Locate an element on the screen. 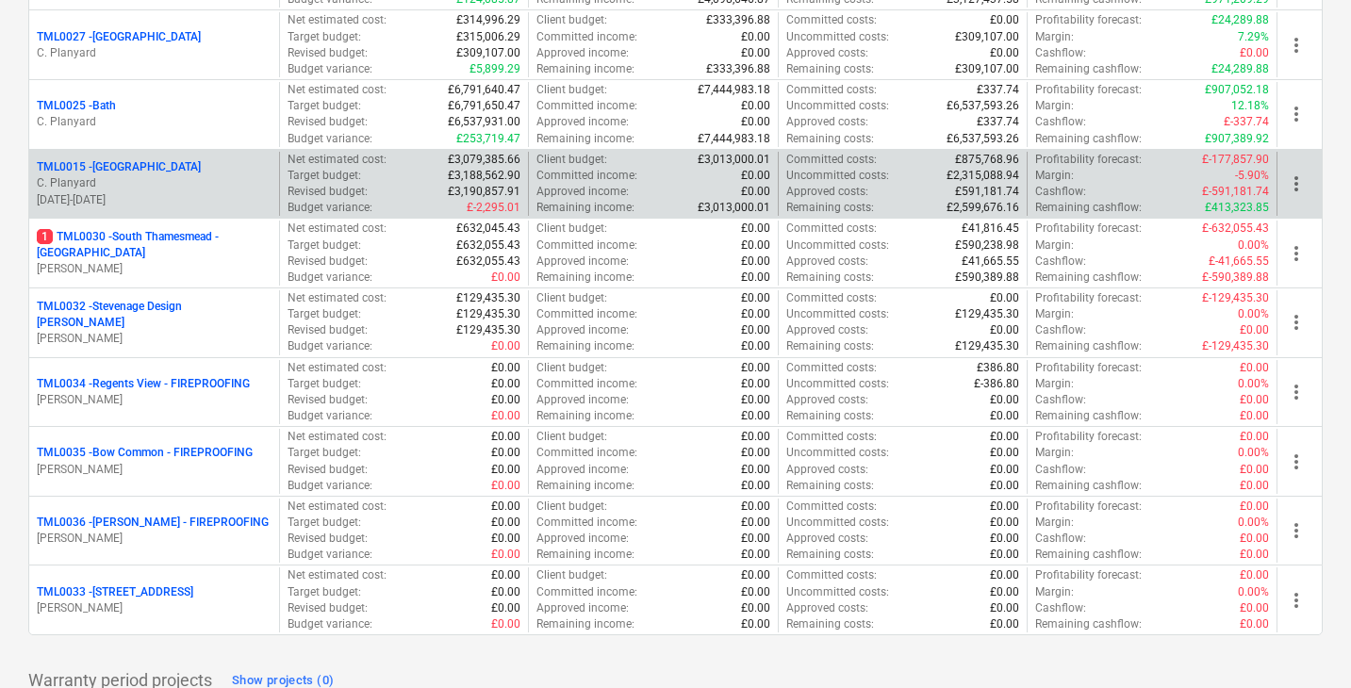  p: £632,055.43 is located at coordinates (488, 261).